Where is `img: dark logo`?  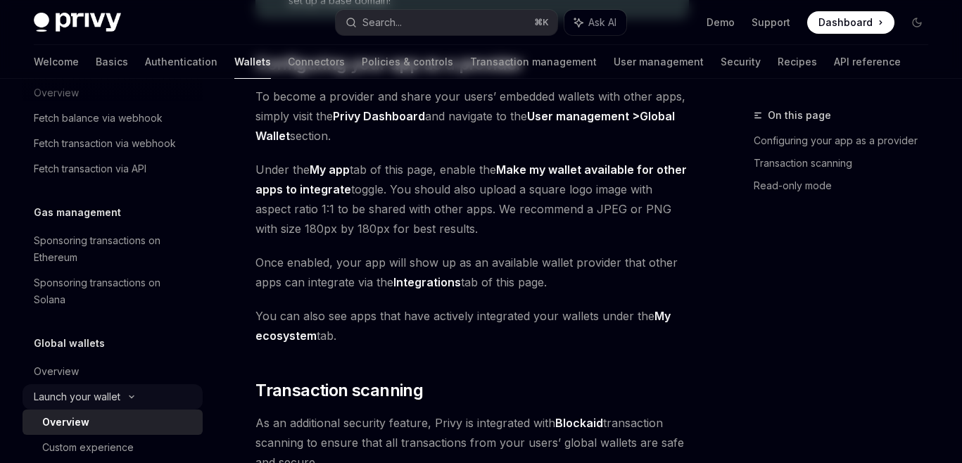
img: dark logo is located at coordinates (77, 23).